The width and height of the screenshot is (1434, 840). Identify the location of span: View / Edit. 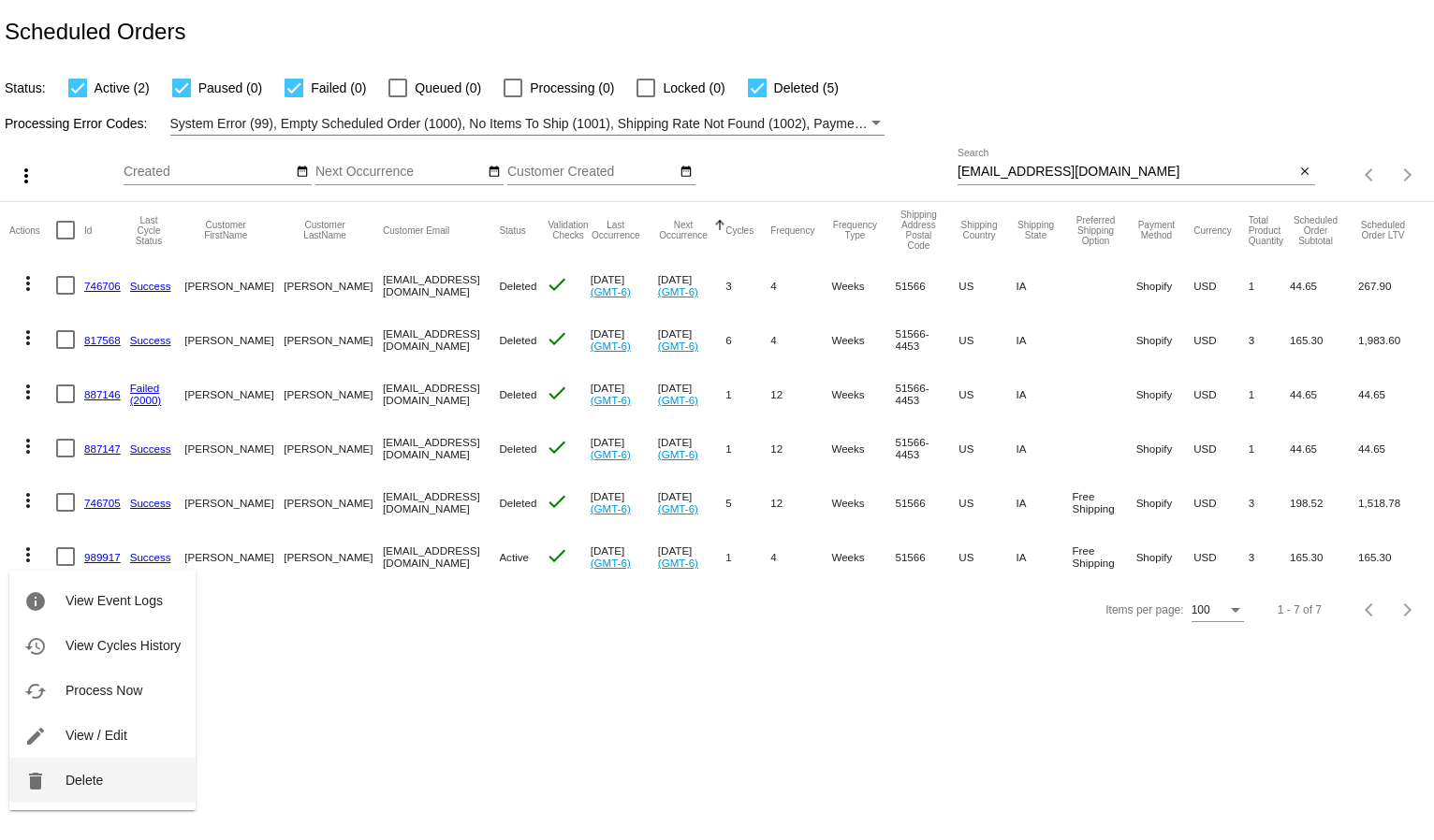
(97, 736).